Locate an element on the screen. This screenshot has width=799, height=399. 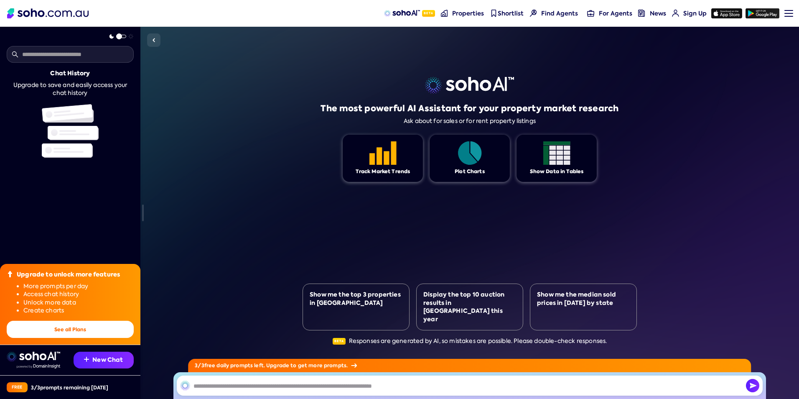
div: Upgrade to save and easily access your chat history is located at coordinates (70, 89).